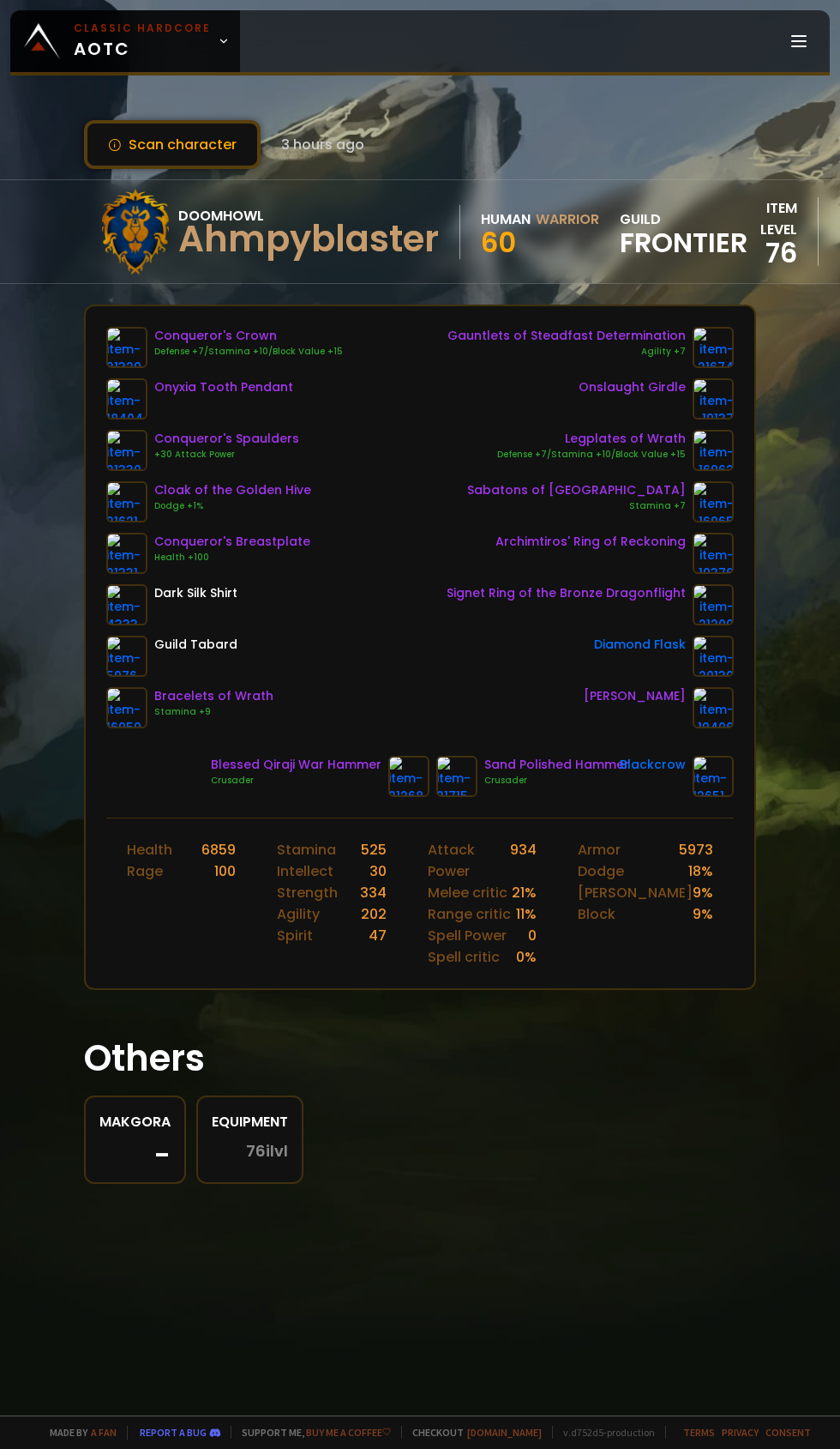  What do you see at coordinates (457, 776) in the screenshot?
I see `img: item-21715` at bounding box center [457, 776].